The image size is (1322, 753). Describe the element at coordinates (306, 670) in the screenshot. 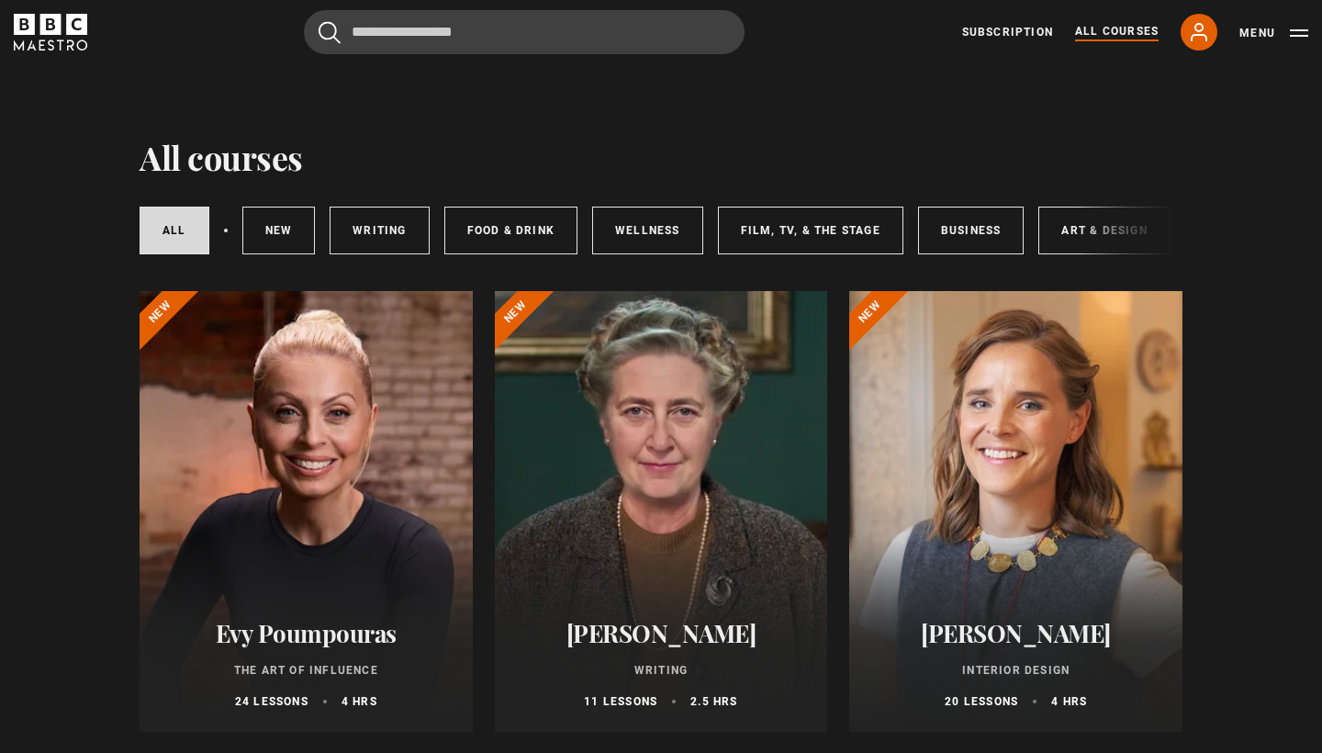

I see `p: The Art of Influence` at that location.